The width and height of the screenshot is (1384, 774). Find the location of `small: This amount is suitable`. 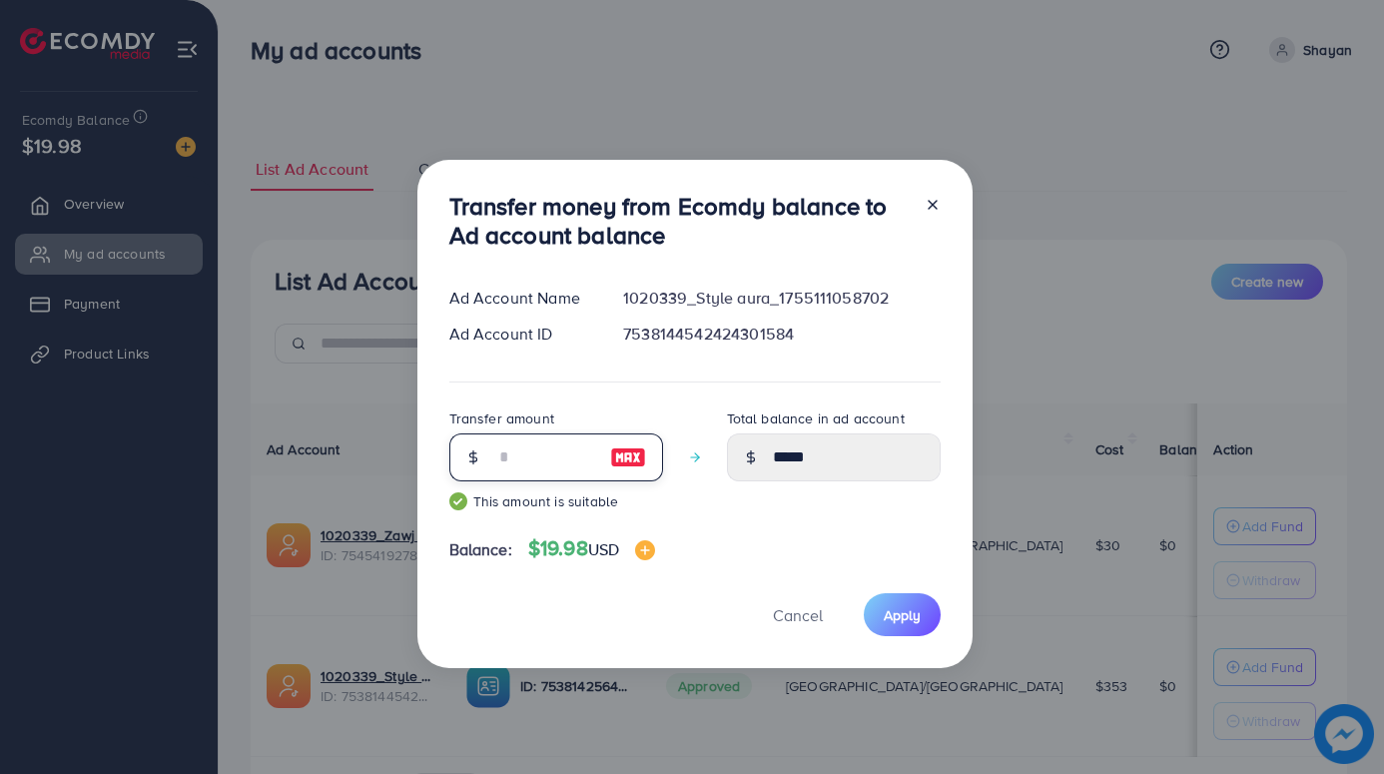

small: This amount is suitable is located at coordinates (556, 501).